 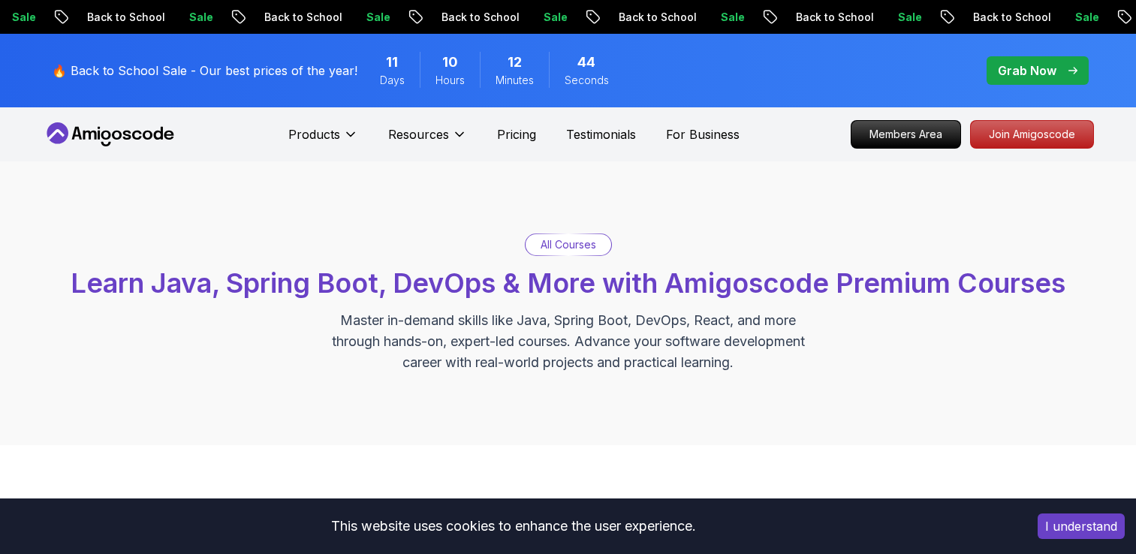 What do you see at coordinates (392, 80) in the screenshot?
I see `span: Days` at bounding box center [392, 80].